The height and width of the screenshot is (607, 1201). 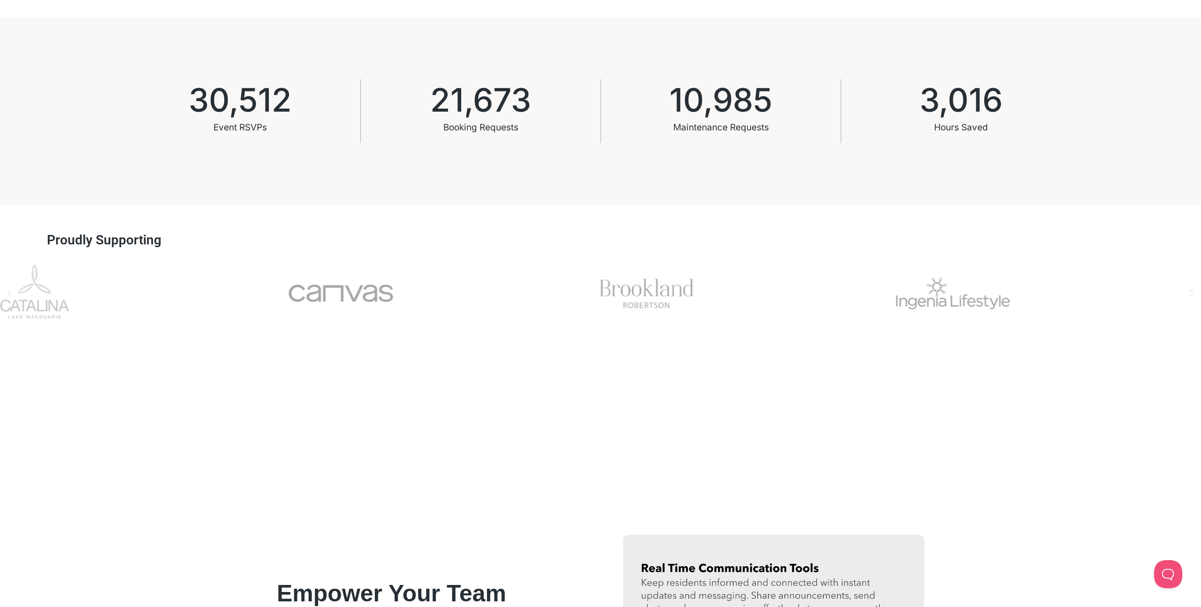 What do you see at coordinates (9, 293) in the screenshot?
I see `div: Previous slide` at bounding box center [9, 293].